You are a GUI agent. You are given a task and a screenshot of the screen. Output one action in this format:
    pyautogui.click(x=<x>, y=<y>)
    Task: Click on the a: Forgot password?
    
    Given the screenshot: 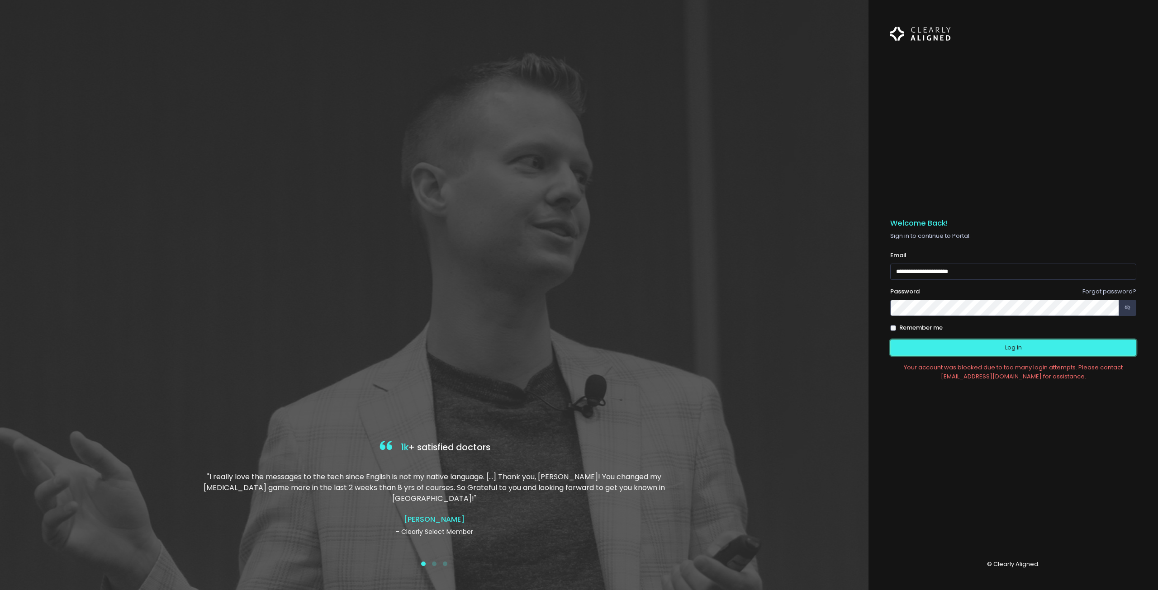 What is the action you would take?
    pyautogui.click(x=1109, y=291)
    